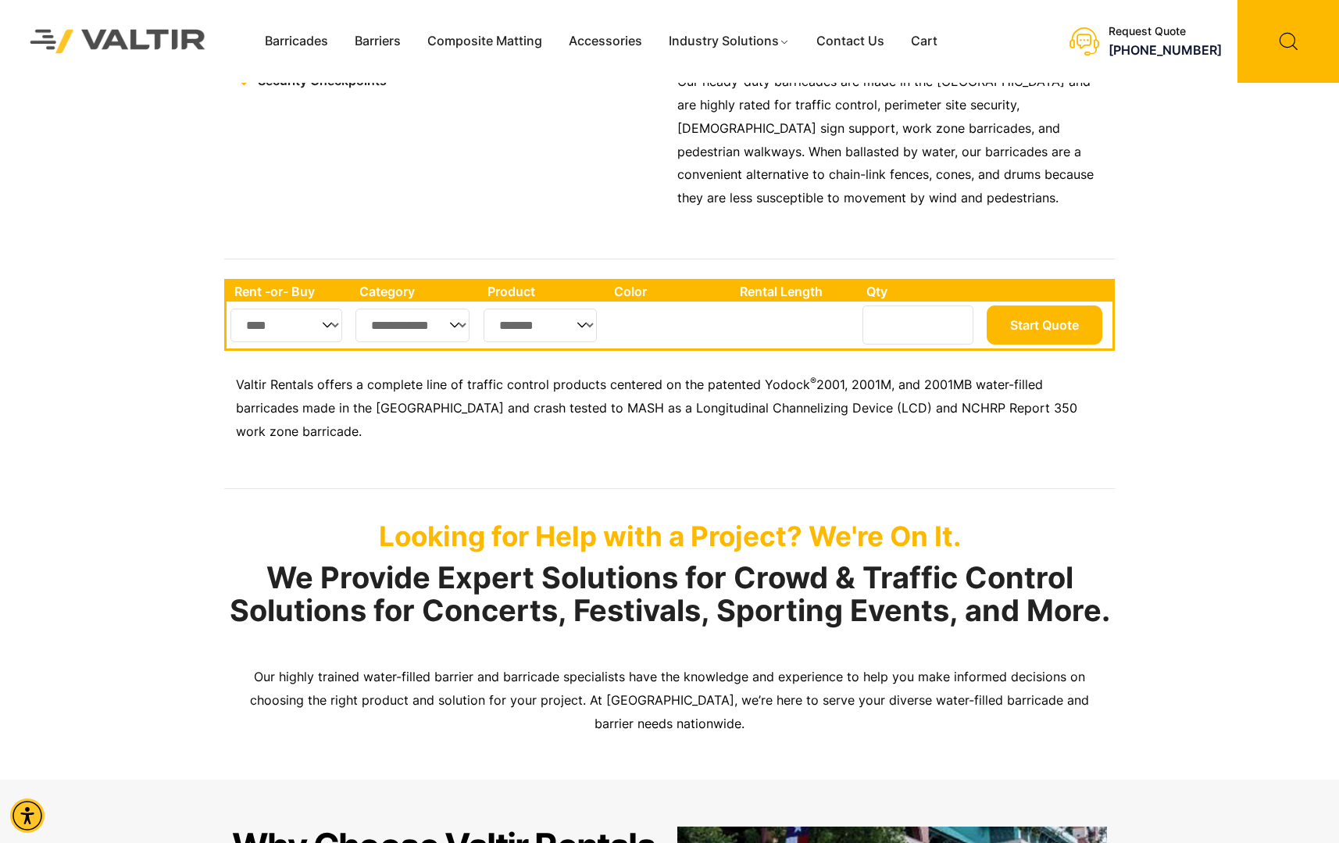 The image size is (1339, 843). Describe the element at coordinates (523, 384) in the screenshot. I see `span: Valtir Rentals offers a complete line of traffic control products centered on the patented Yodock` at that location.